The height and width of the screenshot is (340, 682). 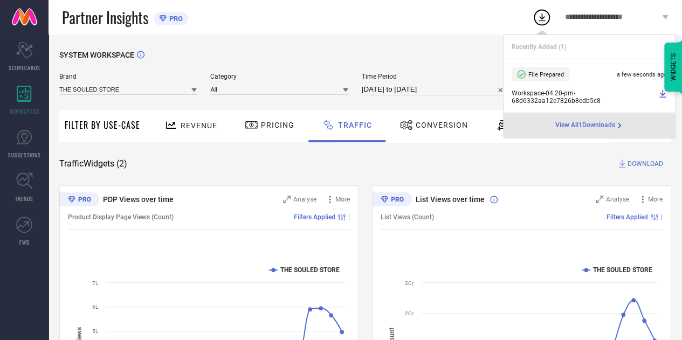 I want to click on input: Select time period, so click(x=434, y=89).